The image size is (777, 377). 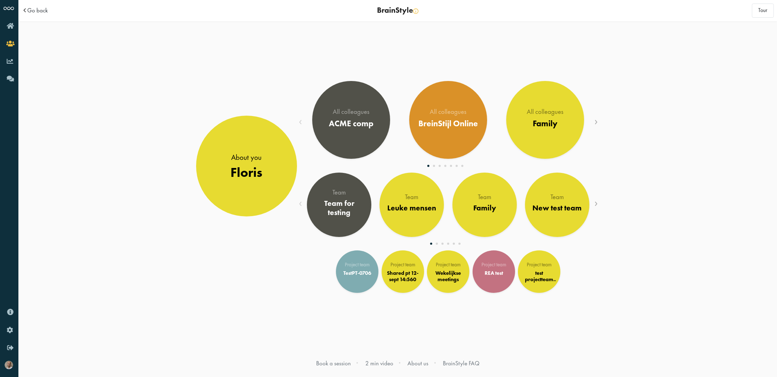 I want to click on a: 2 min video, so click(x=379, y=364).